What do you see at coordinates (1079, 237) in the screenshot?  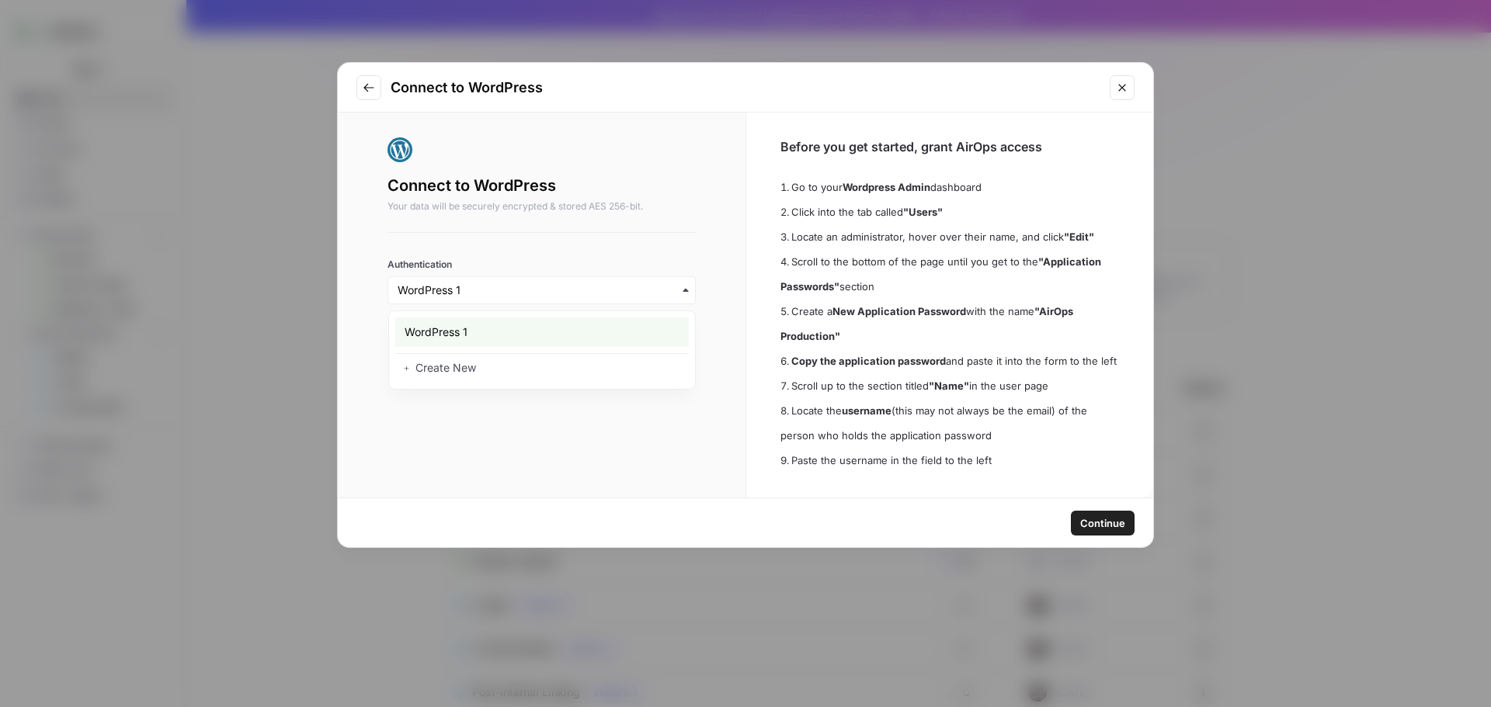 I see `strong: "Edit"` at bounding box center [1079, 237].